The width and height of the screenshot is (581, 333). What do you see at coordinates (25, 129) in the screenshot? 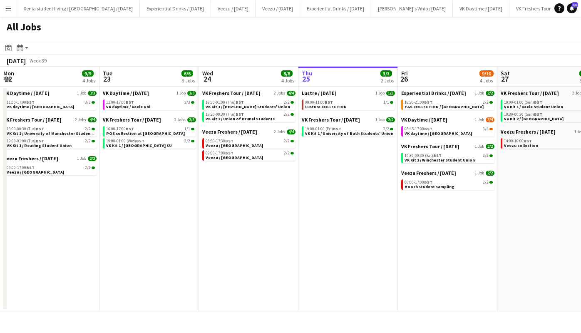
I see `span: 18:00-00:30 (Tue)` at bounding box center [25, 129].